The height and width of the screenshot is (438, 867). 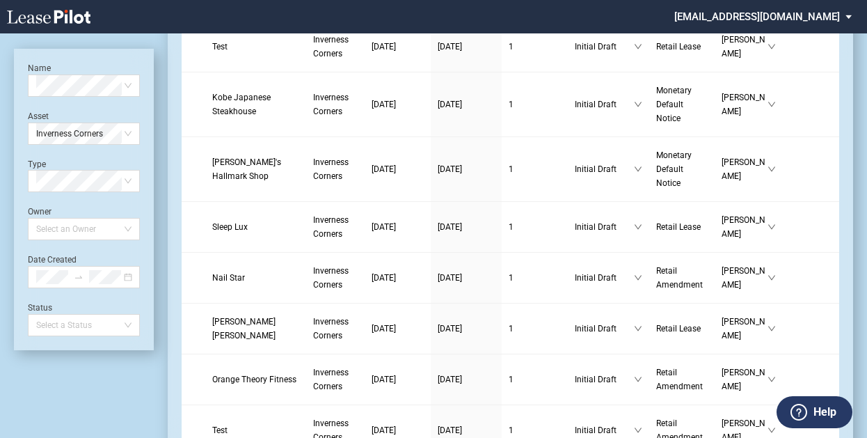 What do you see at coordinates (255, 278) in the screenshot?
I see `a: Nail Star` at bounding box center [255, 278].